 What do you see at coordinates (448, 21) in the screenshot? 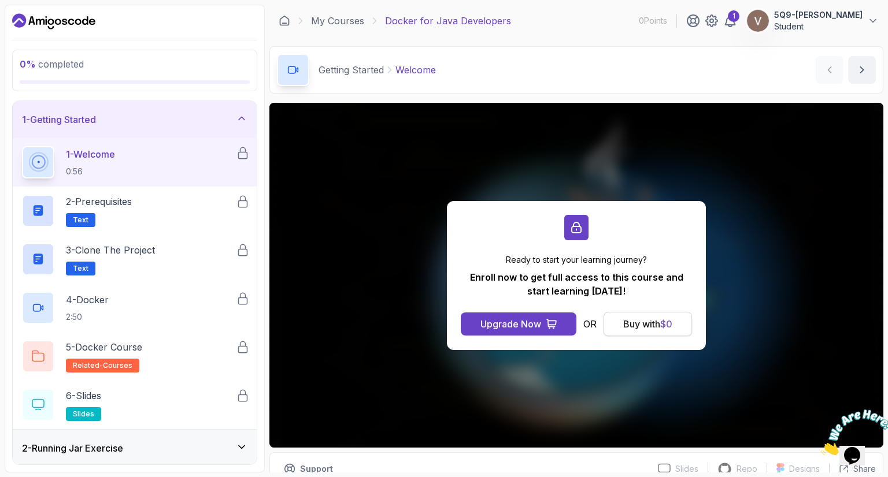
I see `p: Docker for Java Developers` at bounding box center [448, 21].